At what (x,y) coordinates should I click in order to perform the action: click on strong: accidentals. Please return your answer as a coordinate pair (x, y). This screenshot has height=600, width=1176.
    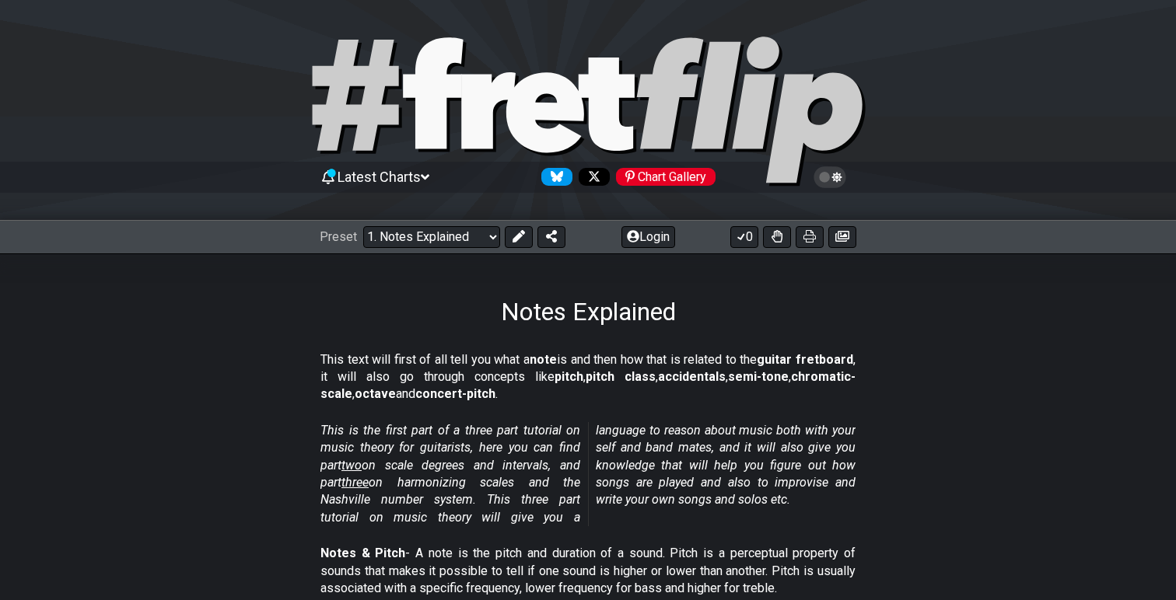
    Looking at the image, I should click on (691, 376).